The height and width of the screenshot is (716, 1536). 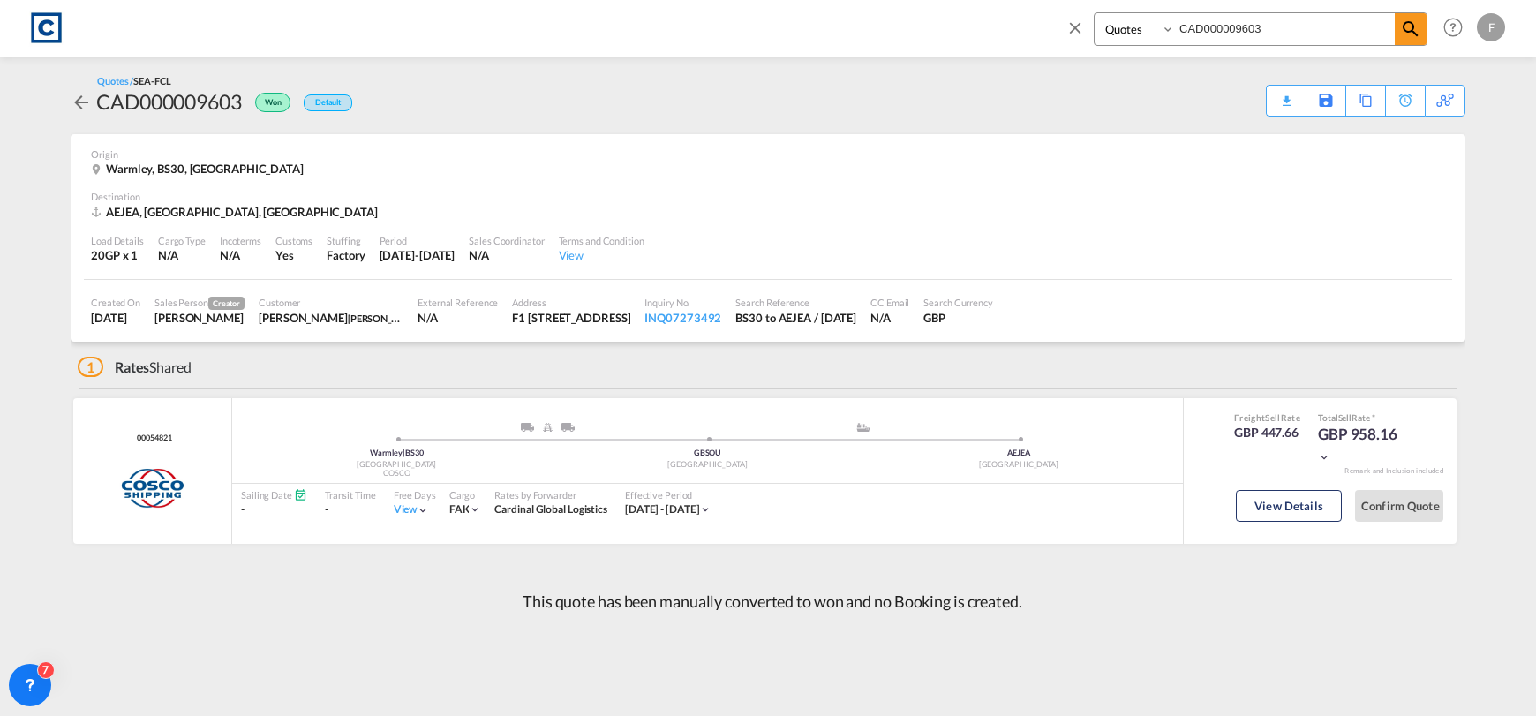 I want to click on span: BS30, so click(x=414, y=452).